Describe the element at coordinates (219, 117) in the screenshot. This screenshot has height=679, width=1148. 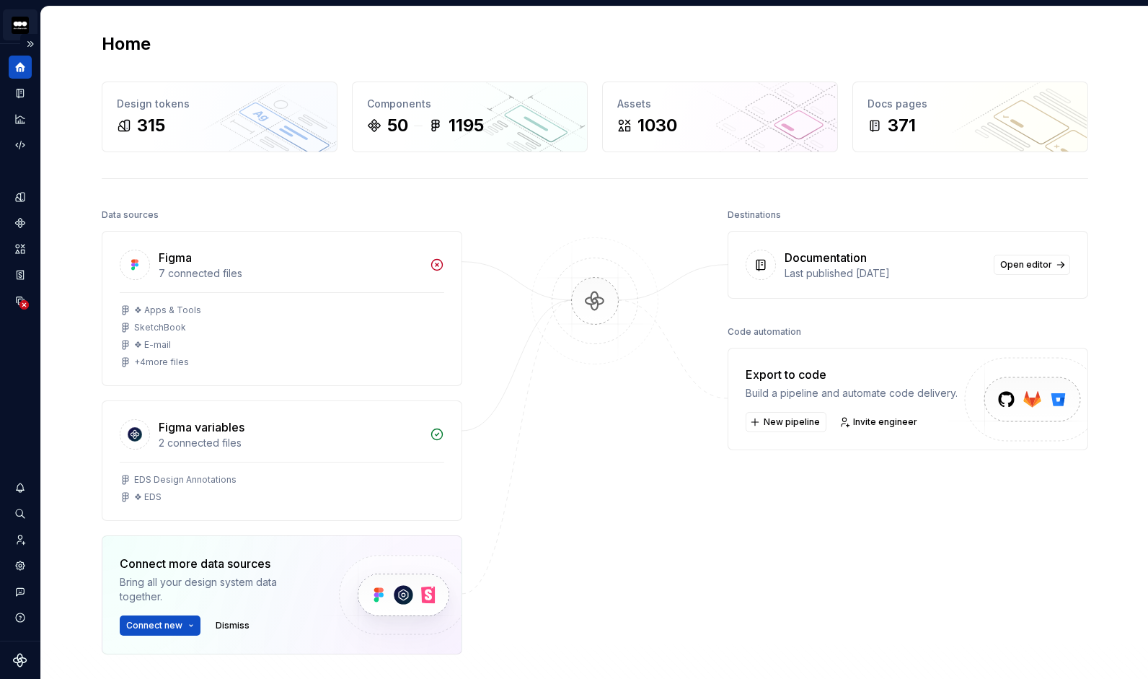
I see `a: Design tokens315` at that location.